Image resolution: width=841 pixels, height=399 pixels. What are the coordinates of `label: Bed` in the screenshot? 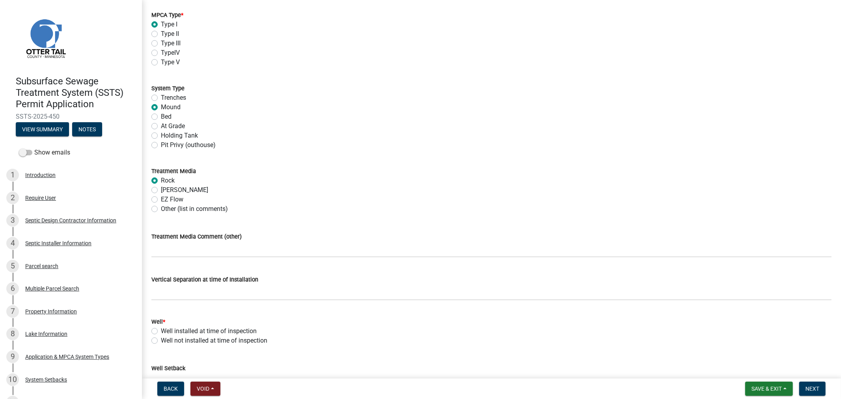 It's located at (166, 117).